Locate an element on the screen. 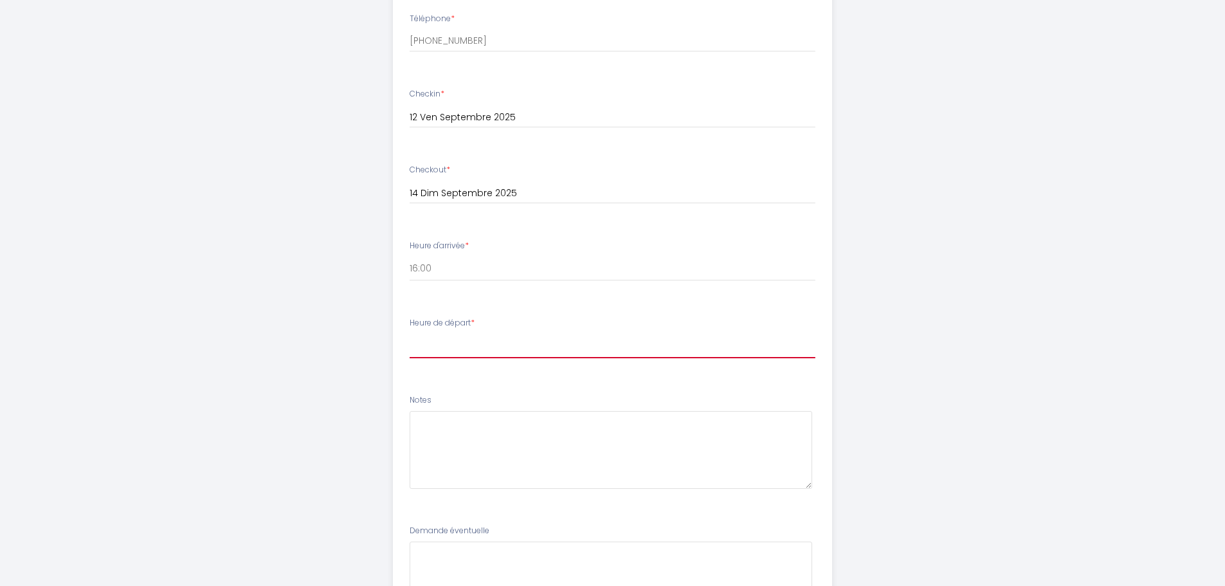 The height and width of the screenshot is (586, 1225). label: Checkin is located at coordinates (427, 94).